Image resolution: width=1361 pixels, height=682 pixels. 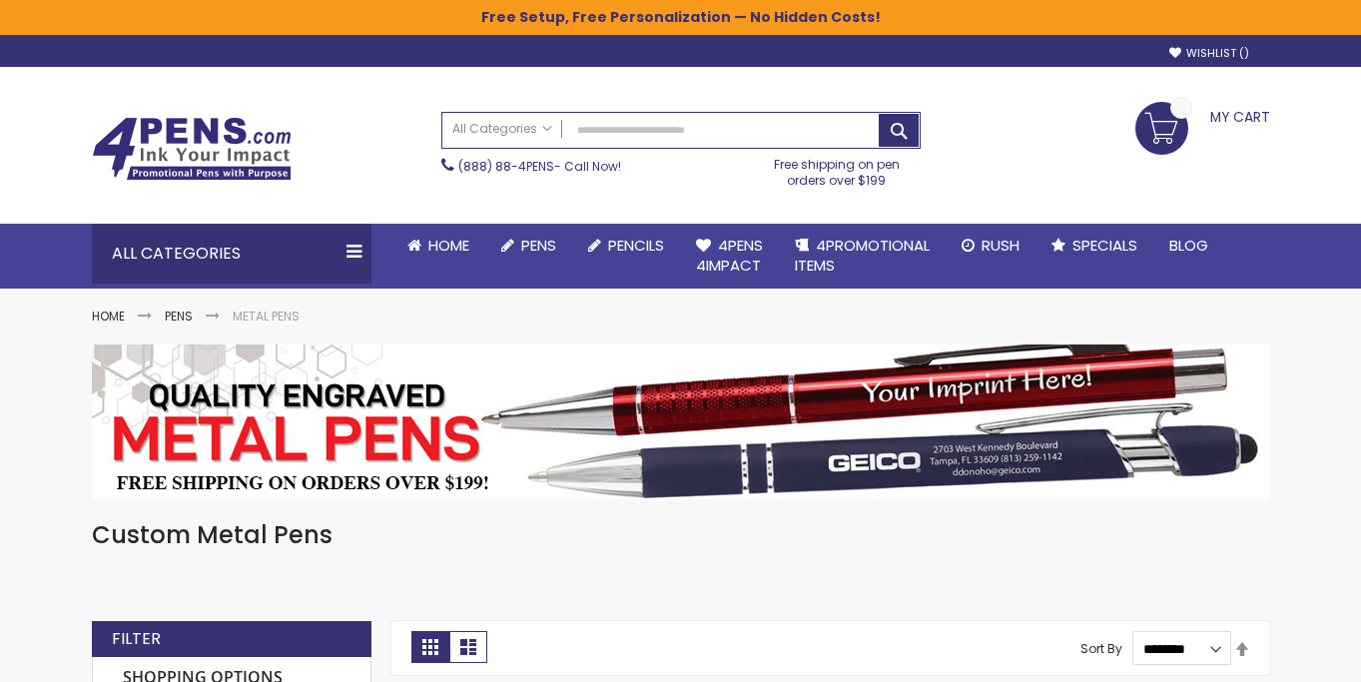 I want to click on label: Sort By, so click(x=1102, y=648).